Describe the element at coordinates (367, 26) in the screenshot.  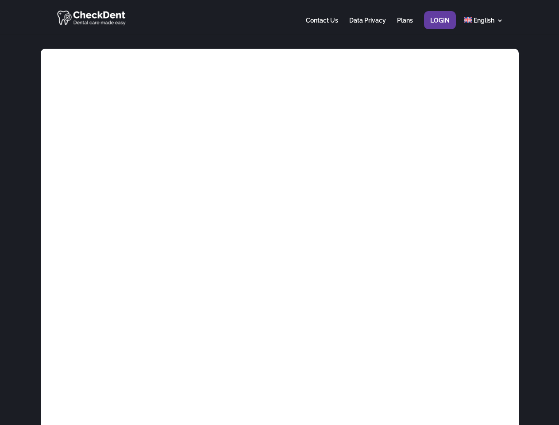
I see `a: Data Privacy` at that location.